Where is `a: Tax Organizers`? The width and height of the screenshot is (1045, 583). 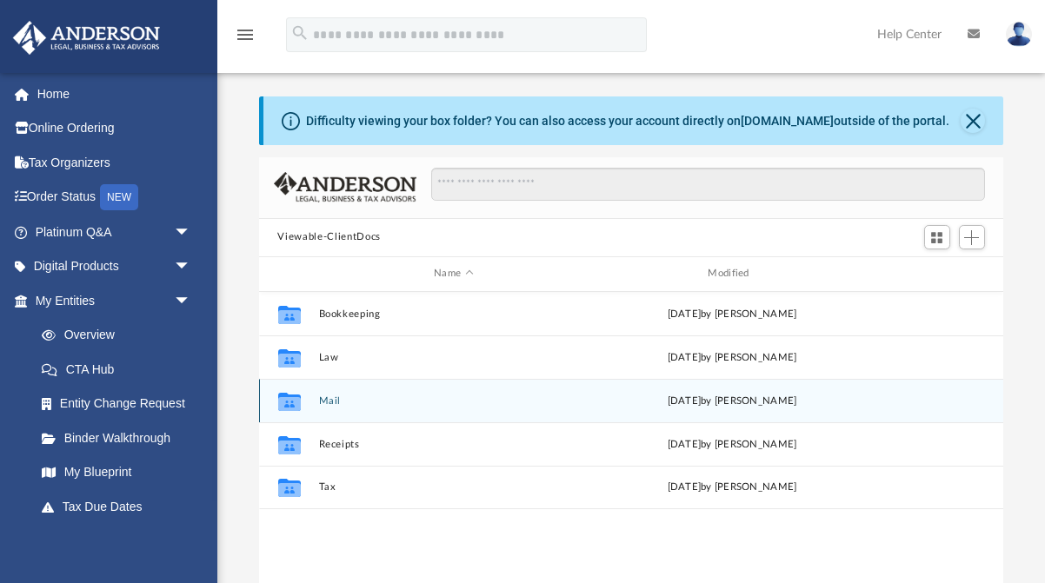 a: Tax Organizers is located at coordinates (115, 163).